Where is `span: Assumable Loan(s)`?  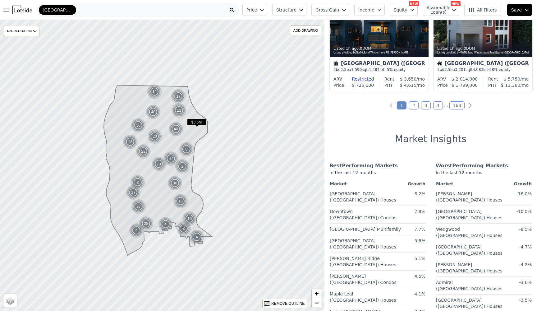
span: Assumable Loan(s) is located at coordinates (436, 10).